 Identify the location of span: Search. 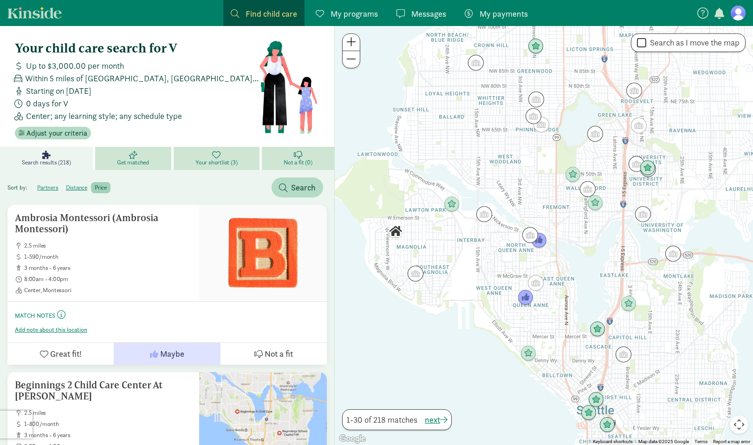
(303, 187).